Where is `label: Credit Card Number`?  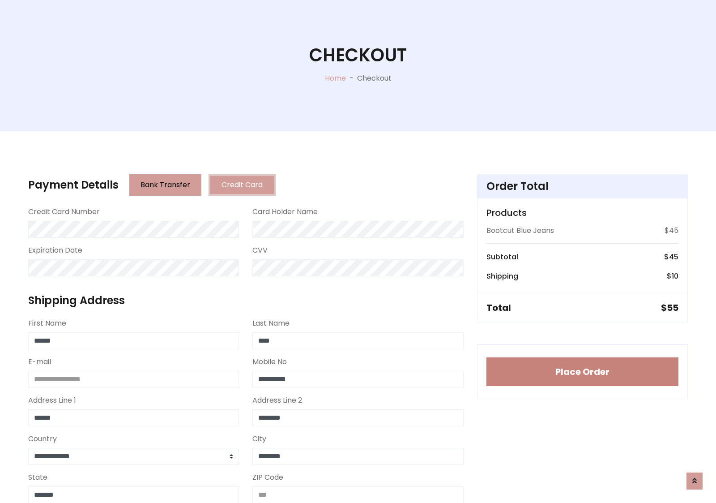 label: Credit Card Number is located at coordinates (64, 212).